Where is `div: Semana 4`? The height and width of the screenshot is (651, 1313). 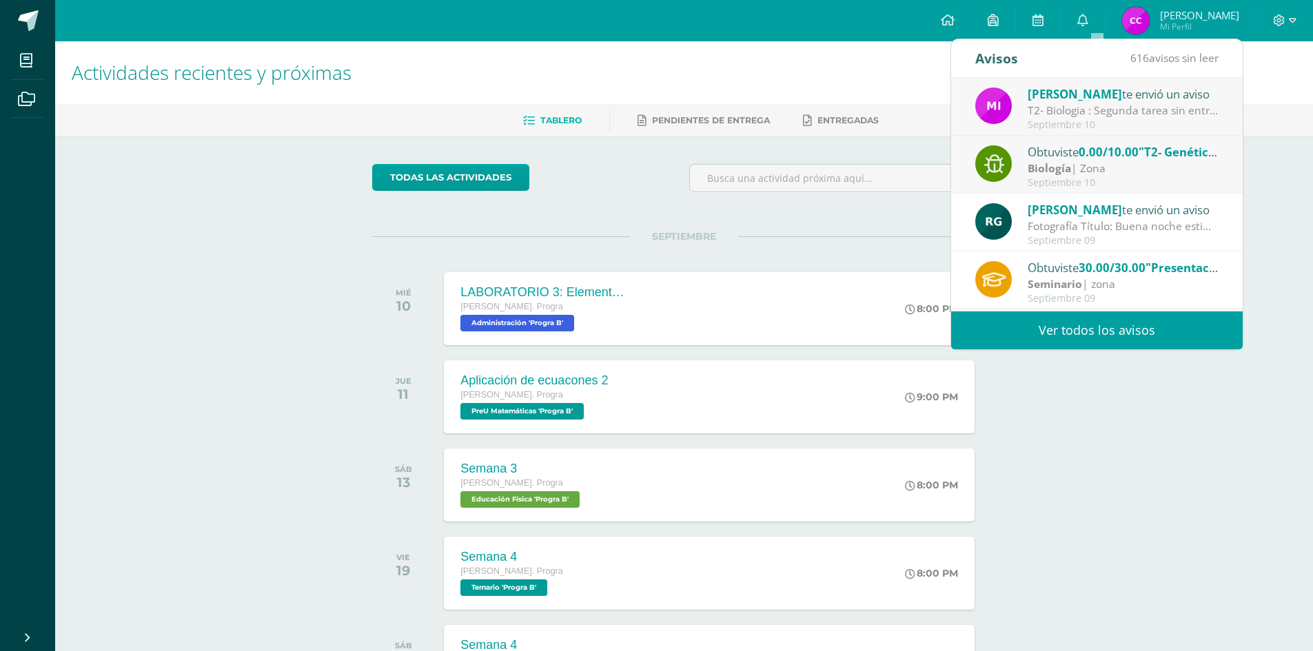 div: Semana 4 is located at coordinates (512, 557).